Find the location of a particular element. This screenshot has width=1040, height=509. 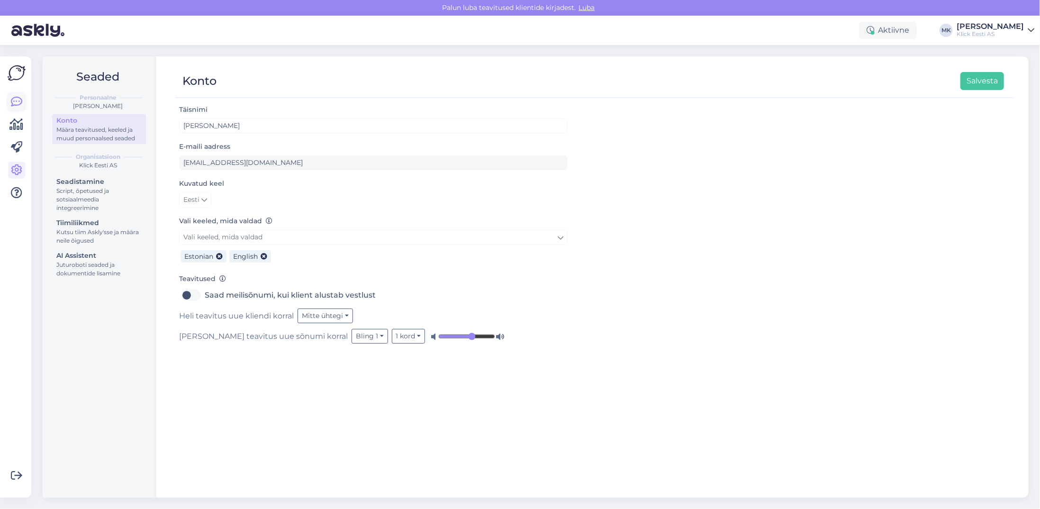

span: Vali keeled, mida valdad is located at coordinates (223, 237).